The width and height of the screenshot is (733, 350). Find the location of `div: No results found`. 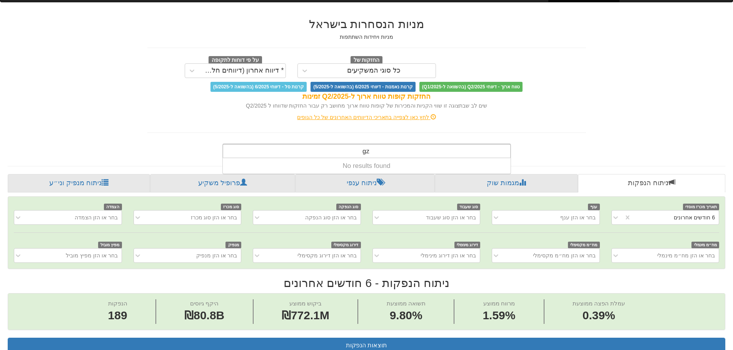

div: No results found is located at coordinates (366, 166).